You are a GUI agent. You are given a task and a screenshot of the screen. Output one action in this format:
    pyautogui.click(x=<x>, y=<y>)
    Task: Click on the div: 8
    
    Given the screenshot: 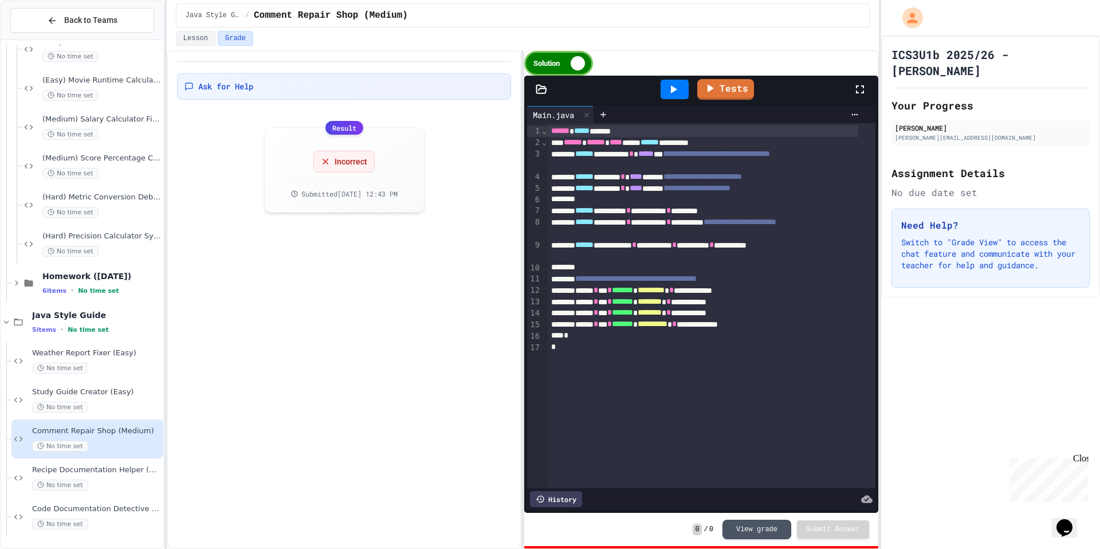 What is the action you would take?
    pyautogui.click(x=534, y=228)
    